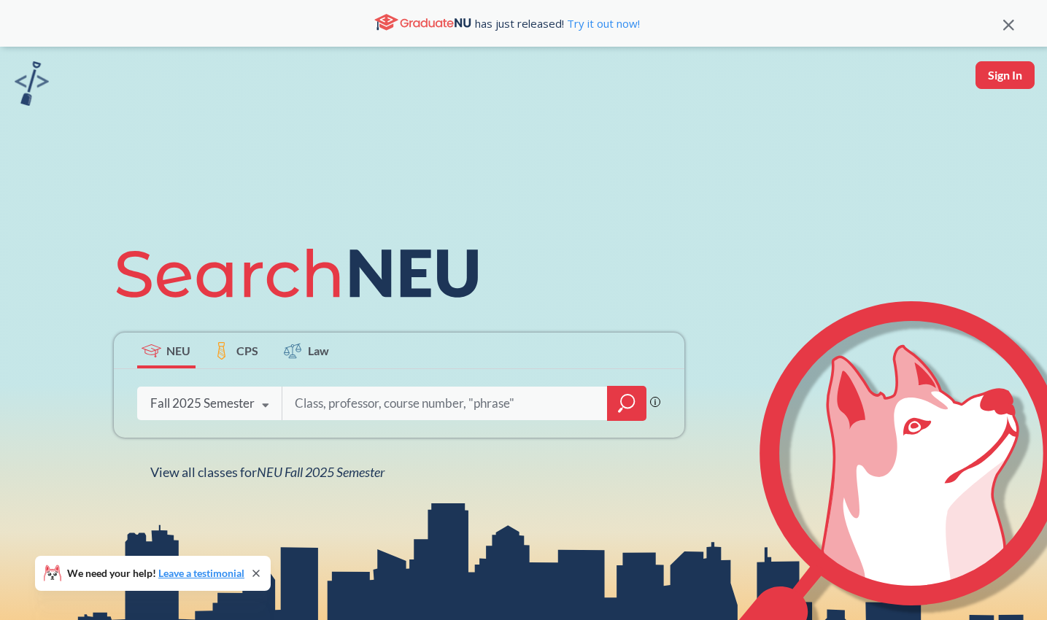  What do you see at coordinates (247, 350) in the screenshot?
I see `span: CPS` at bounding box center [247, 350].